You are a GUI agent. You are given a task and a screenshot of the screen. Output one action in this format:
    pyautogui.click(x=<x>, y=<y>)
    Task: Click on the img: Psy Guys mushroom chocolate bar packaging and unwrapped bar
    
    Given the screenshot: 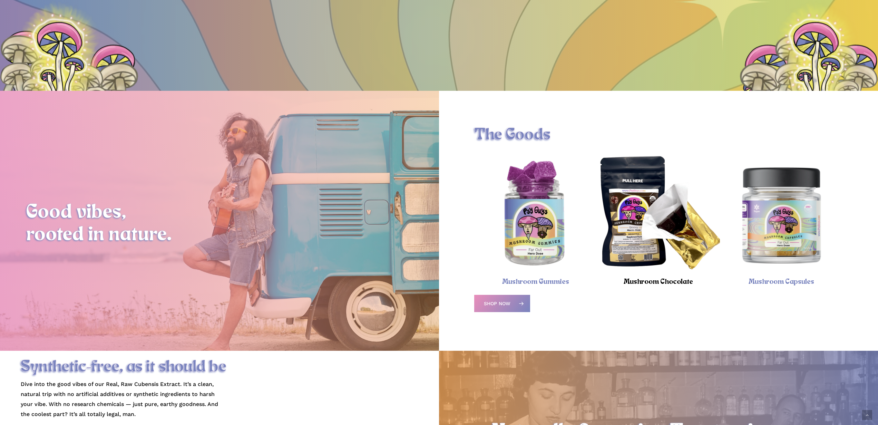 What is the action you would take?
    pyautogui.click(x=659, y=215)
    